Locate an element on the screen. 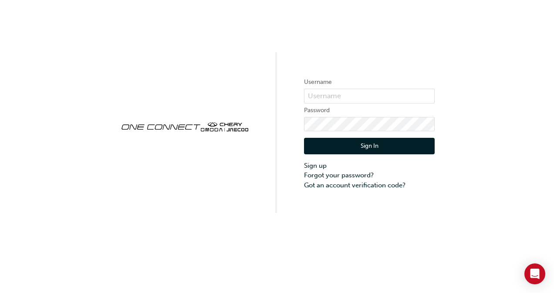 This screenshot has width=554, height=293. input: Username is located at coordinates (369, 96).